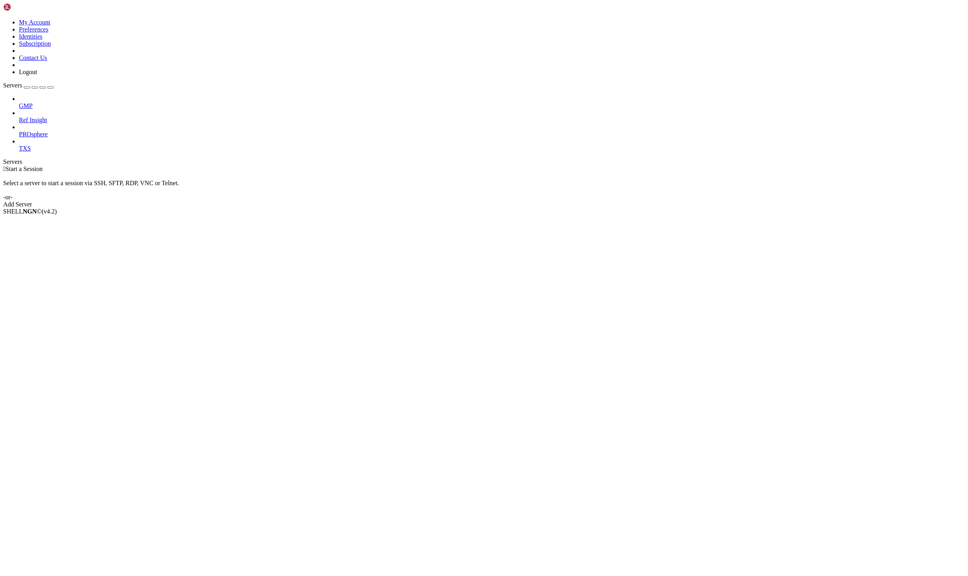 The width and height of the screenshot is (968, 576). Describe the element at coordinates (35, 43) in the screenshot. I see `a: Subscription` at that location.